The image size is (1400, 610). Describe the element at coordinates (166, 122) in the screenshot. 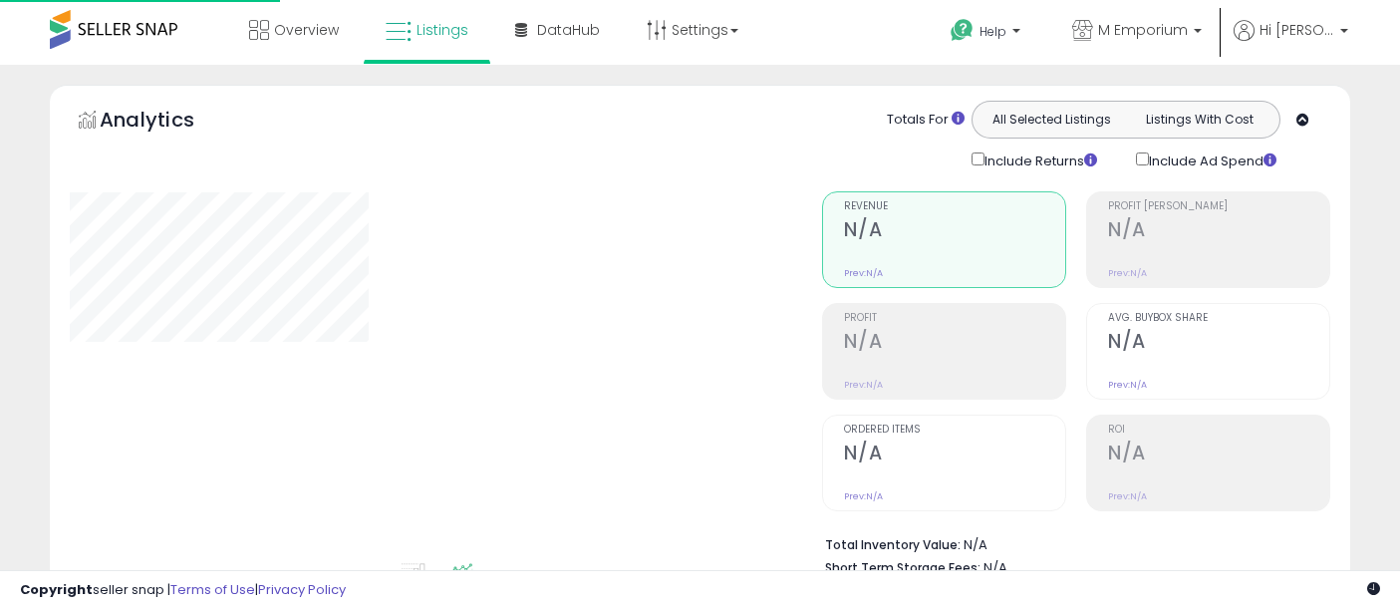

I see `h5: Analytics` at that location.